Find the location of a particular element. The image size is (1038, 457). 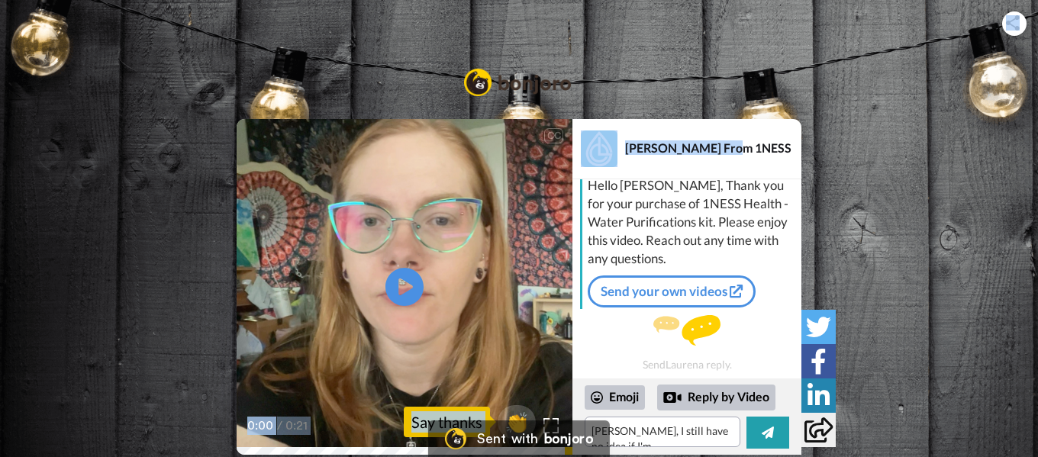

div: Say thanks is located at coordinates (447, 422).